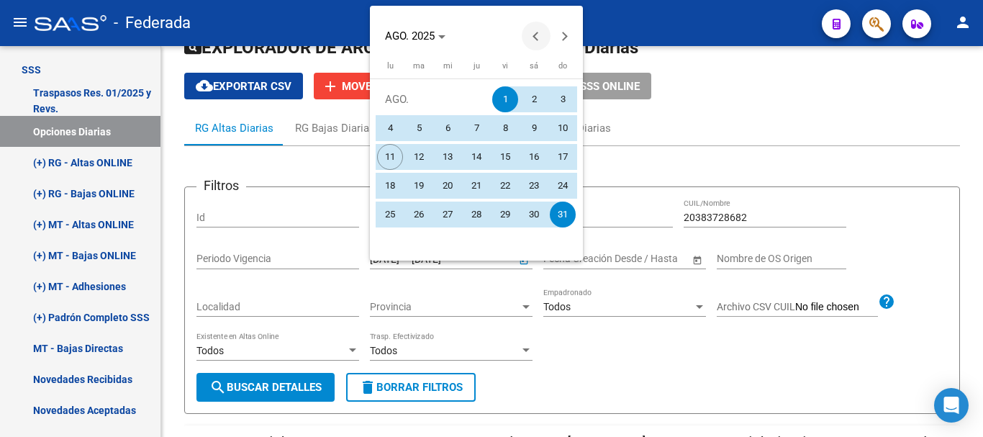  Describe the element at coordinates (419, 214) in the screenshot. I see `button: 26 de agosto de 2025` at that location.